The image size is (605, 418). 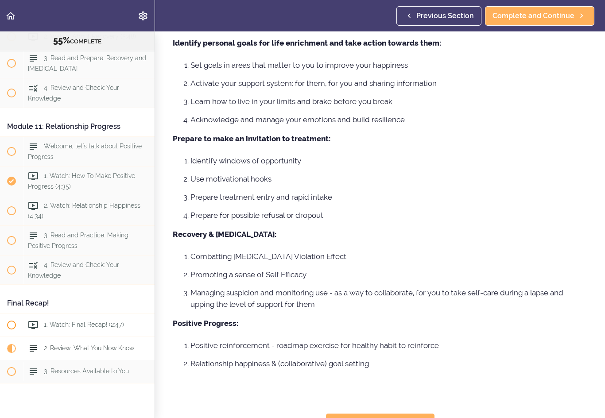 What do you see at coordinates (143, 16) in the screenshot?
I see `svg: Settings Menu` at bounding box center [143, 16].